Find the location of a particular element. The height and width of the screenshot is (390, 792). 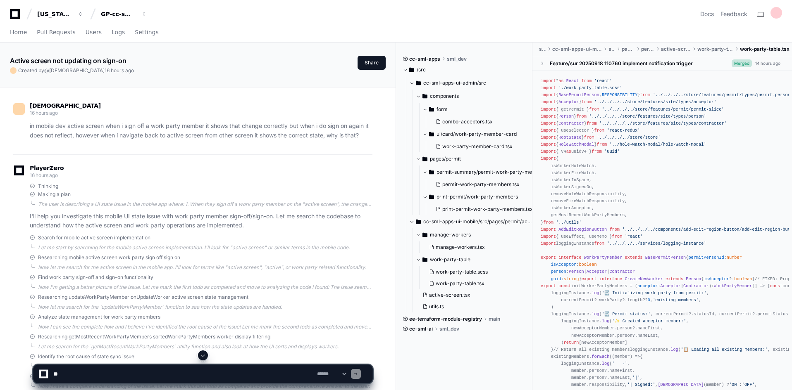

span: Researching updateWorkPartyMember onUpdateWorker active screen state management is located at coordinates (143, 297).